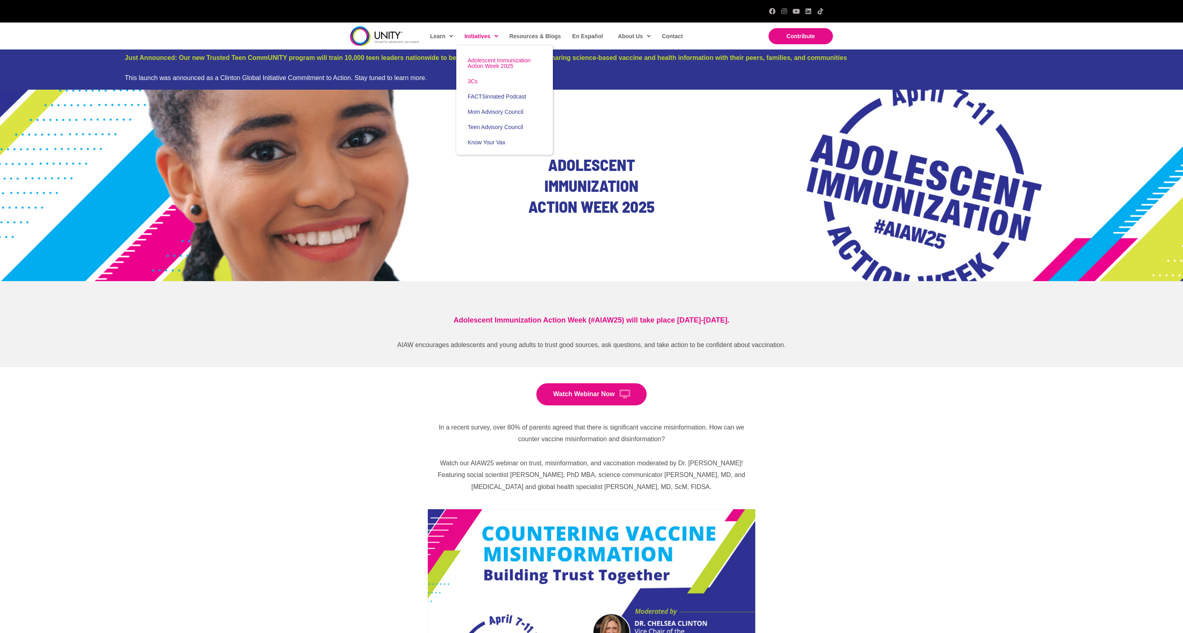 This screenshot has height=633, width=1183. What do you see at coordinates (634, 36) in the screenshot?
I see `a: About Us` at bounding box center [634, 36].